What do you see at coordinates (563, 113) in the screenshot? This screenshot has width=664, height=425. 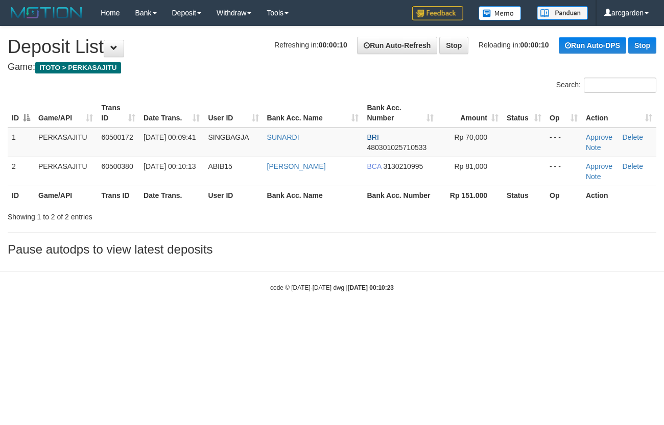 I see `th: Op: activate to sort column ascending` at bounding box center [563, 113].